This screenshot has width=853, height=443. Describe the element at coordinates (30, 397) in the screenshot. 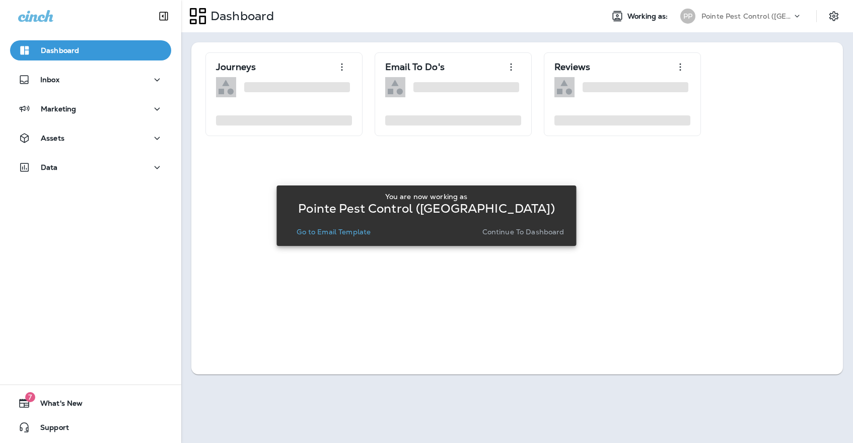

I see `span: 7` at that location.